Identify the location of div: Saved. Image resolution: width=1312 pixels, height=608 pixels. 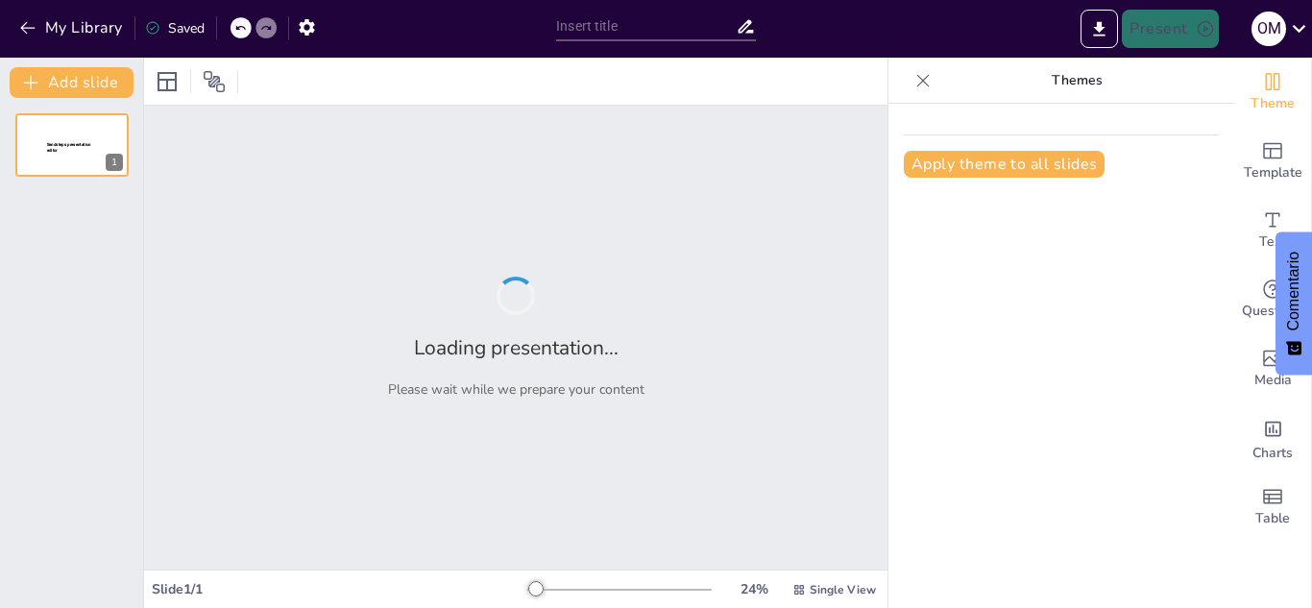
(175, 28).